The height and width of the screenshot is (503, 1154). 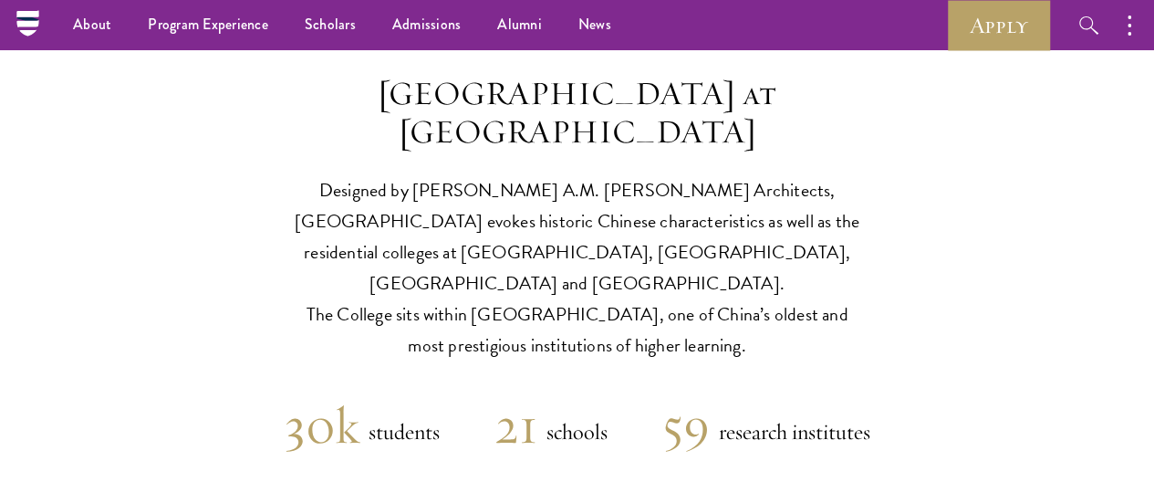 What do you see at coordinates (790, 432) in the screenshot?
I see `h5: research institutes` at bounding box center [790, 432].